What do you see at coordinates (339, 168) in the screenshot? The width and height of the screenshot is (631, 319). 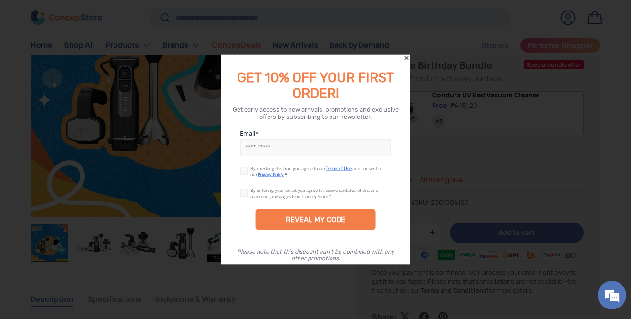 I see `a: Terms of Use` at bounding box center [339, 168].